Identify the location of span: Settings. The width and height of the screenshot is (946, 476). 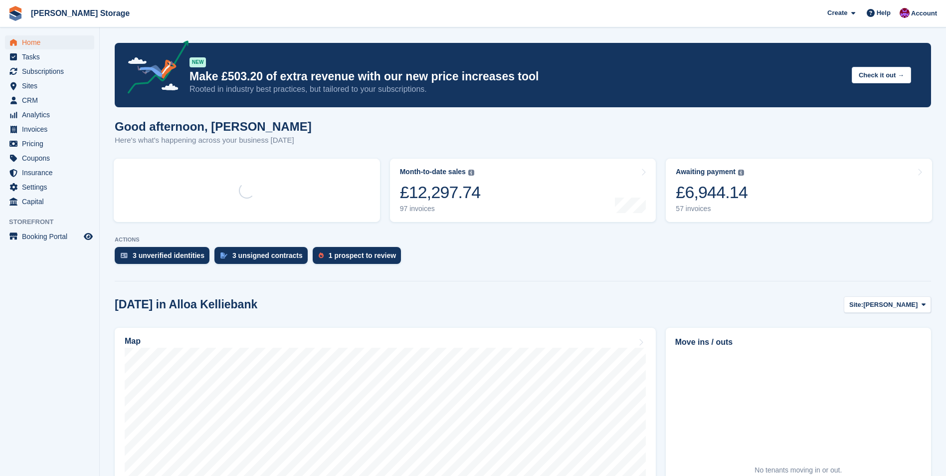
(52, 187).